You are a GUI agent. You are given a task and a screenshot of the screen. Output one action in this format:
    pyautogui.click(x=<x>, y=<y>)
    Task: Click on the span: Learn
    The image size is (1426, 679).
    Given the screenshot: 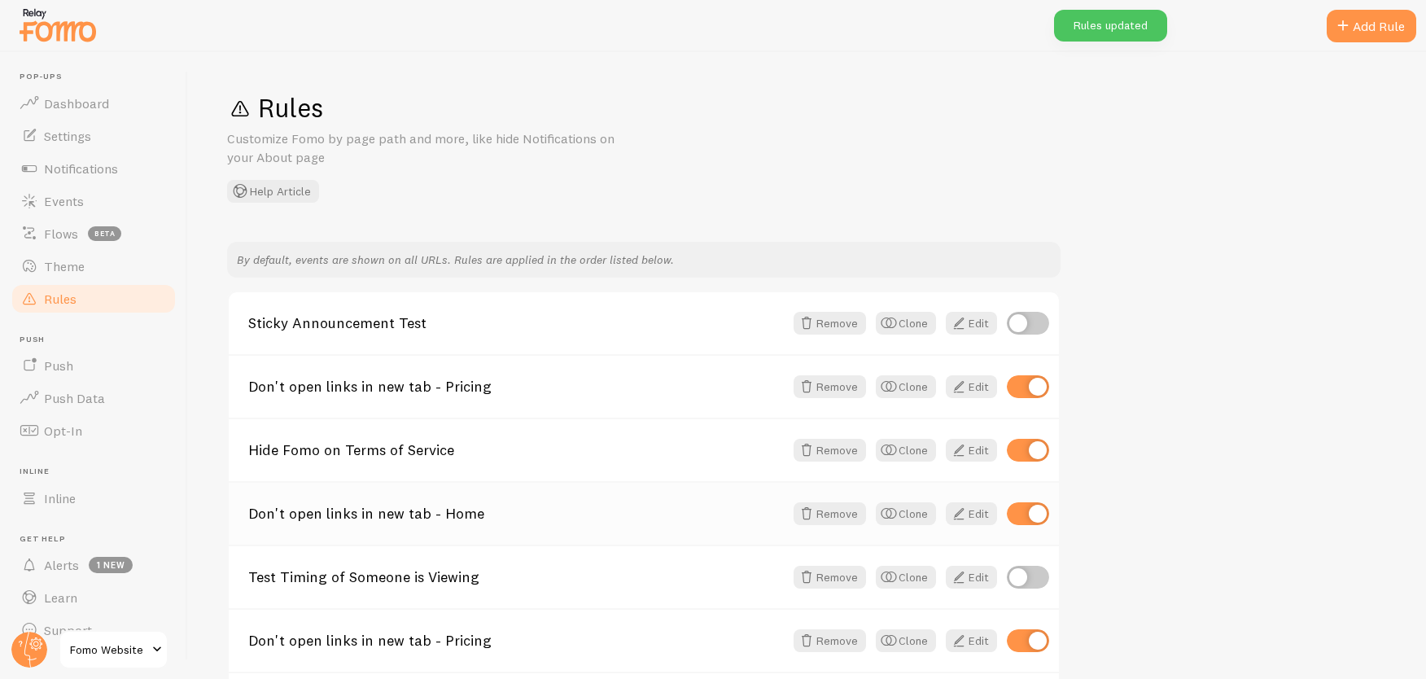 What is the action you would take?
    pyautogui.click(x=60, y=597)
    